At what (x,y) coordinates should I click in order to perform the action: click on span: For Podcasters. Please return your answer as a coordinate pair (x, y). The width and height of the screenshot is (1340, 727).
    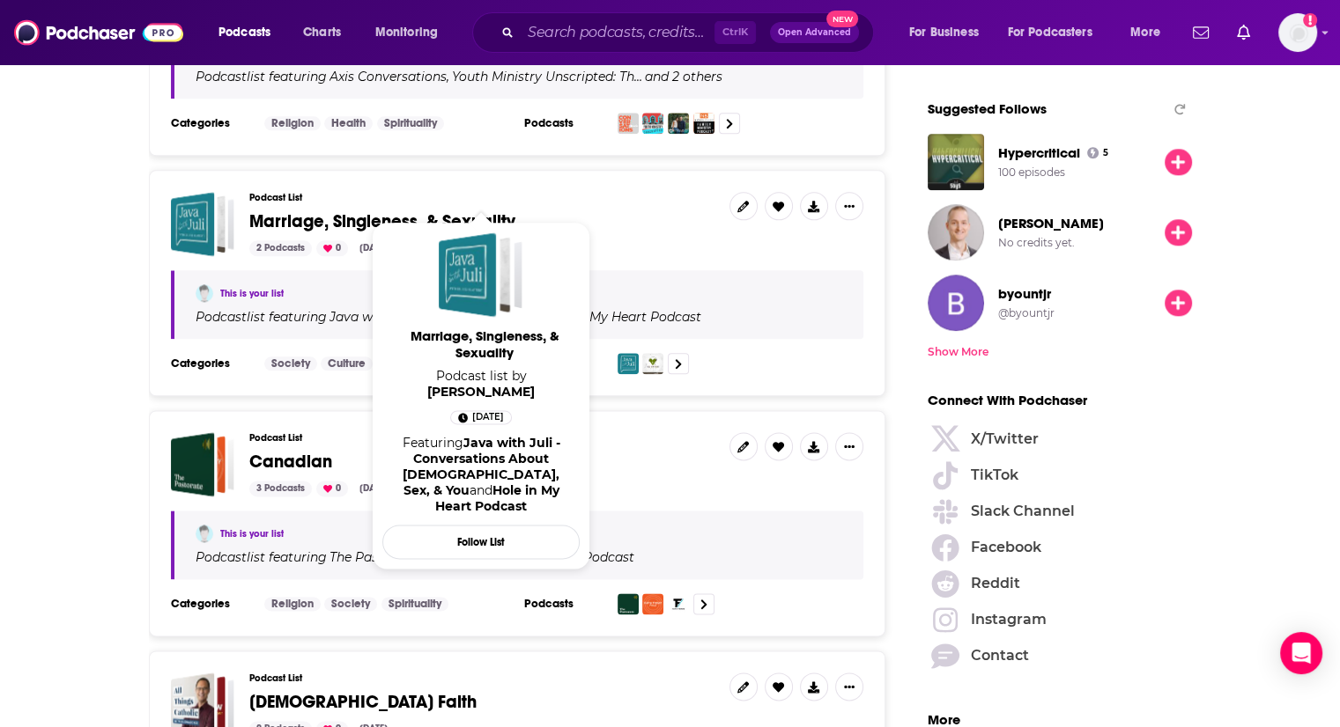
    Looking at the image, I should click on (1050, 33).